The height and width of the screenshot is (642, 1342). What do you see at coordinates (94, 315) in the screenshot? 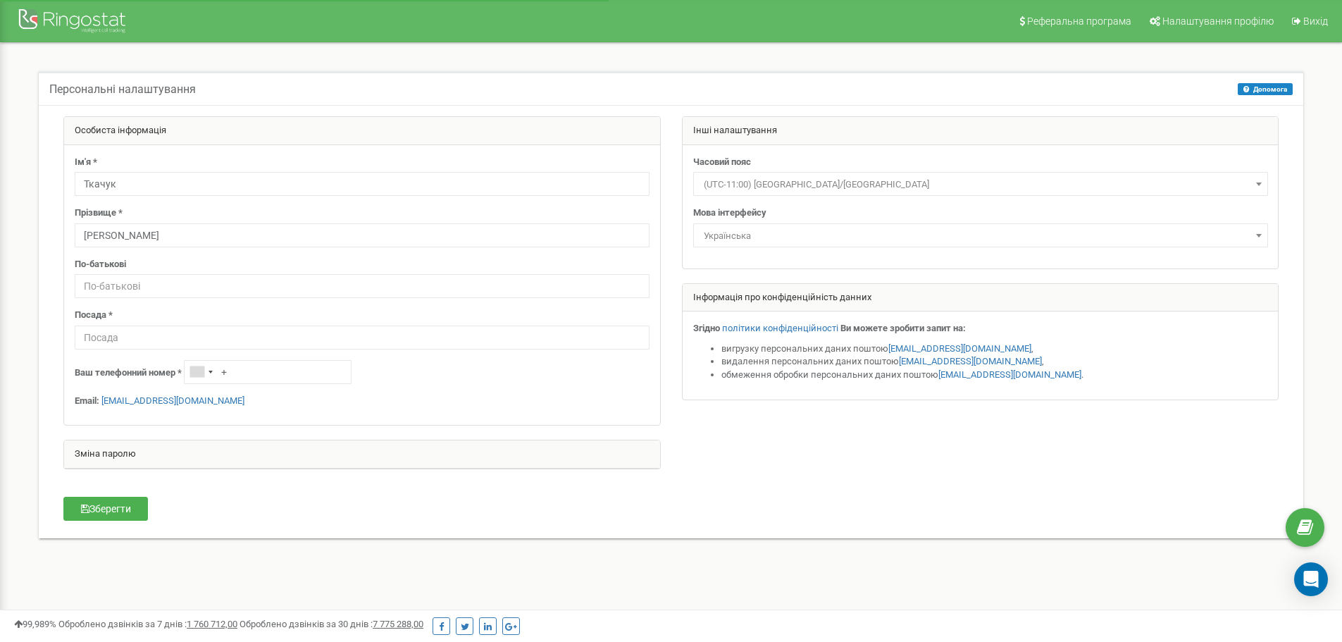
I see `label: Посада *` at bounding box center [94, 315].